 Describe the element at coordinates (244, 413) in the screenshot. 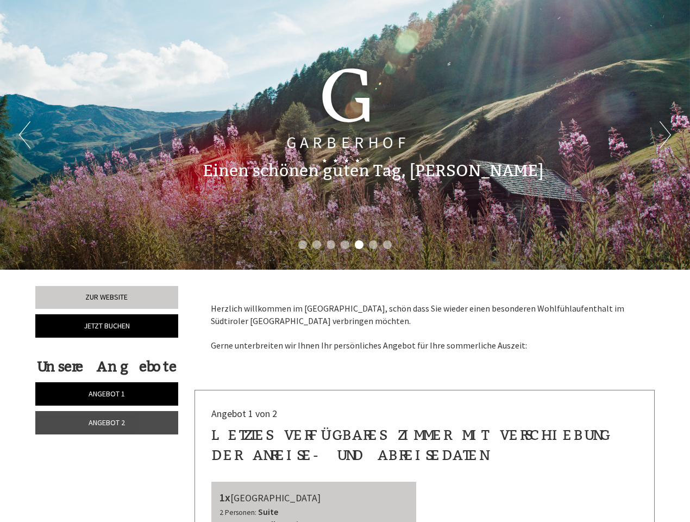

I see `span: Angebot 1 von 2` at that location.